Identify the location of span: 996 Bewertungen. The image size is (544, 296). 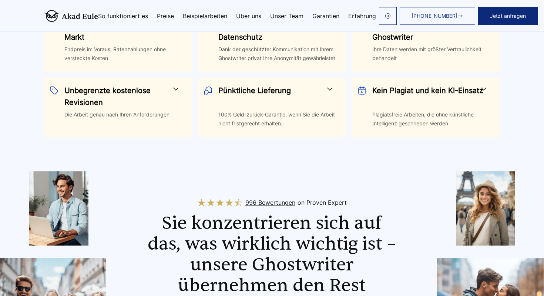
(270, 202).